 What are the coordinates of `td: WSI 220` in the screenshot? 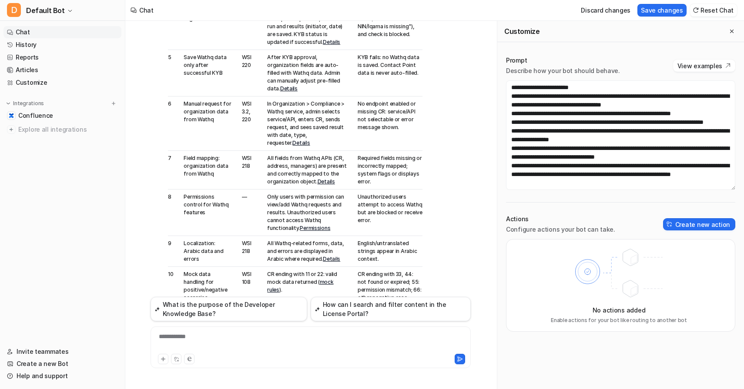 It's located at (249, 73).